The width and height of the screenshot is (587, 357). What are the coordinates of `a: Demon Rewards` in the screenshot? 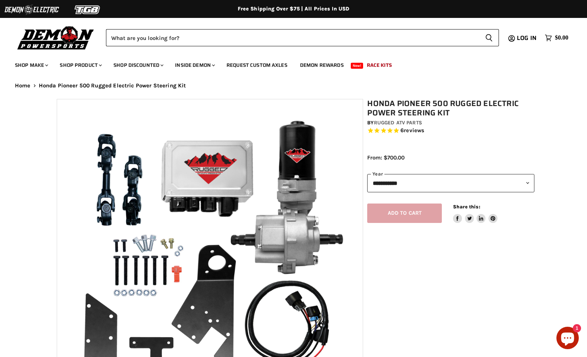 It's located at (322, 65).